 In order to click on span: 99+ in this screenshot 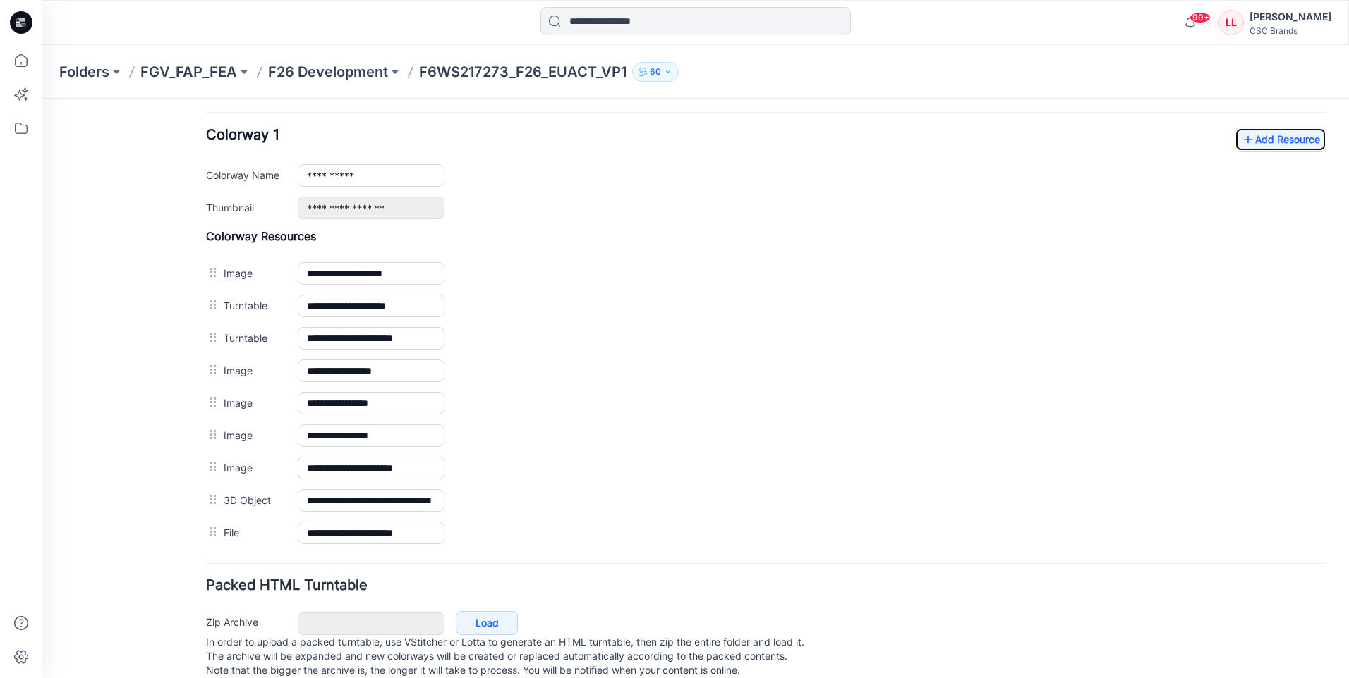, I will do `click(1200, 18)`.